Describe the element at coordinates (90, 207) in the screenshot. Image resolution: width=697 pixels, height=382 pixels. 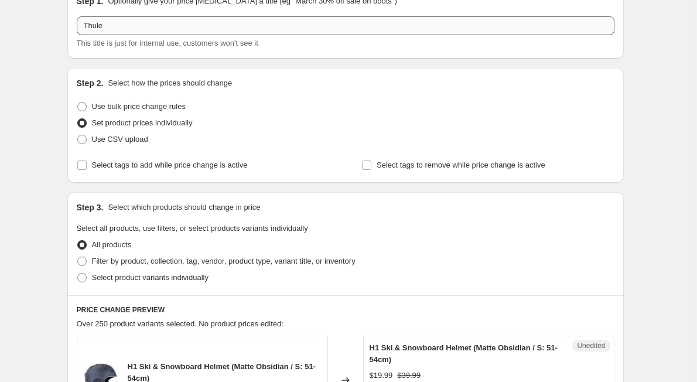
I see `h2: Step 3.` at that location.